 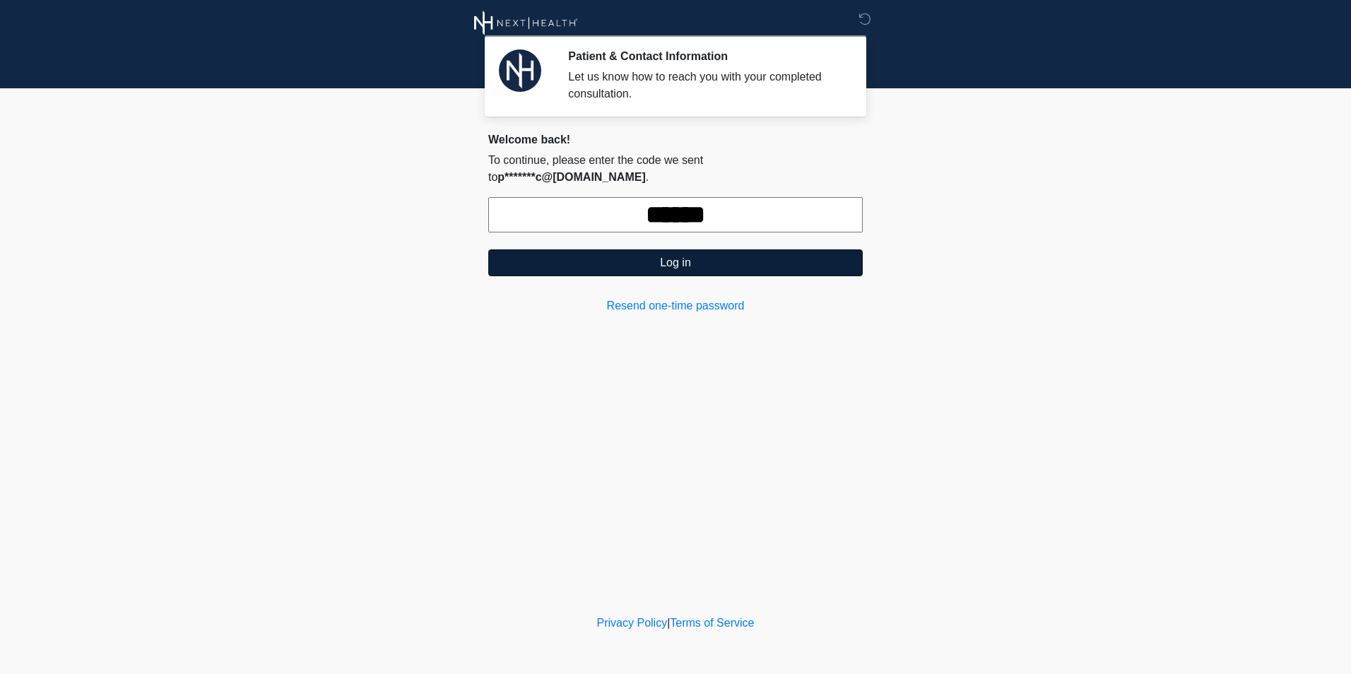 What do you see at coordinates (633, 623) in the screenshot?
I see `a: Privacy Policy` at bounding box center [633, 623].